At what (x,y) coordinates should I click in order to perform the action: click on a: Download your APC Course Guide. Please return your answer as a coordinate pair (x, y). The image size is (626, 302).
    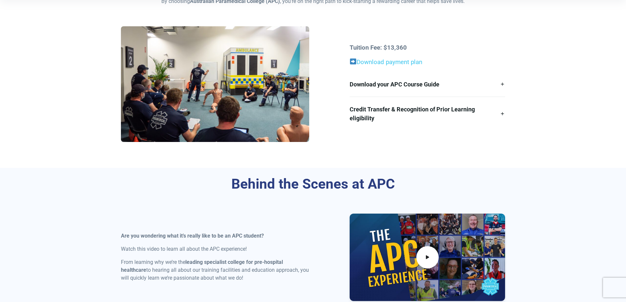
    Looking at the image, I should click on (427, 84).